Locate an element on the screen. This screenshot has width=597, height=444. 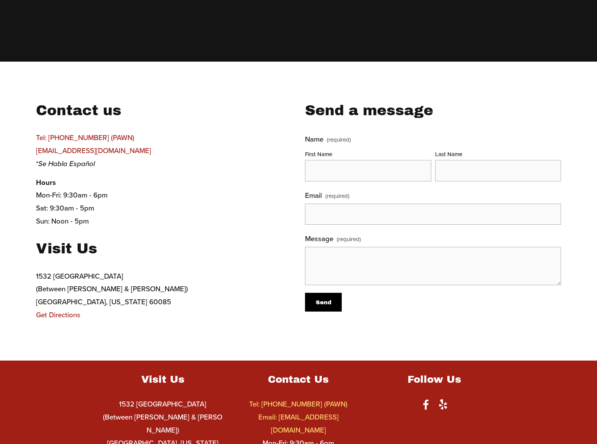
button: SendSend is located at coordinates (324, 302).